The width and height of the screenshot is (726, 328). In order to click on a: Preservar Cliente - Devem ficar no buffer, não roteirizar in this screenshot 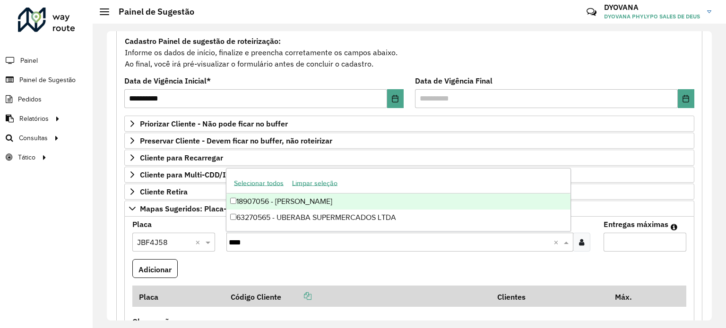, I will do `click(409, 141)`.